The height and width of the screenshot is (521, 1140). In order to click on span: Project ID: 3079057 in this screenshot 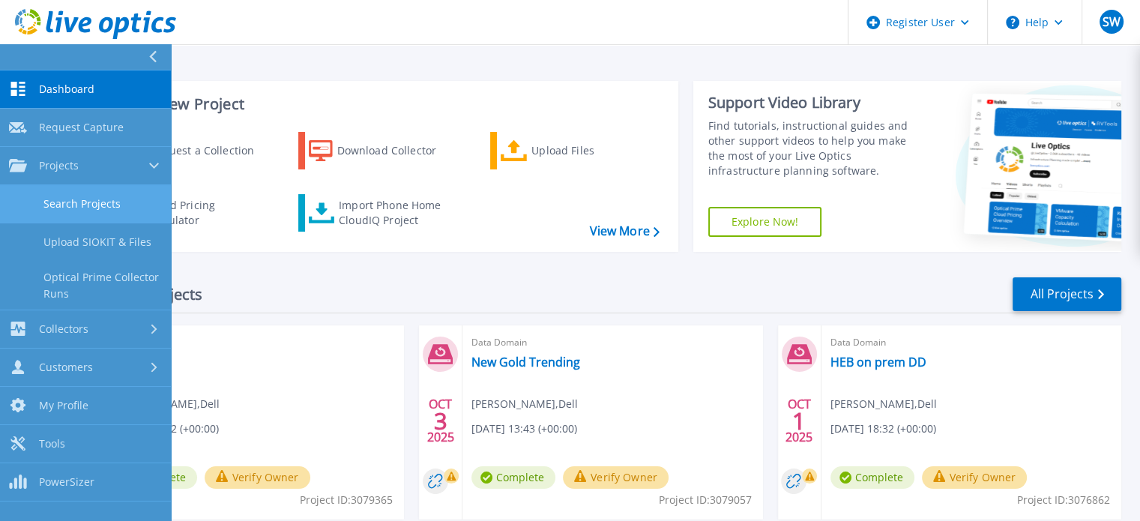, I will do `click(705, 500)`.